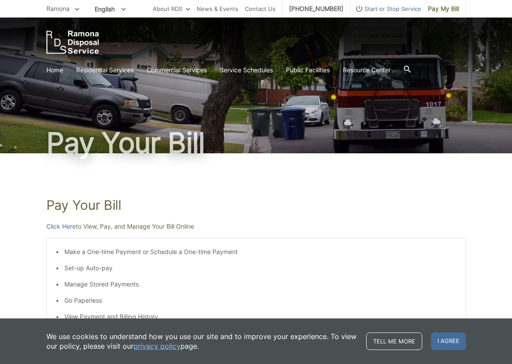 Image resolution: width=512 pixels, height=364 pixels. What do you see at coordinates (110, 9) in the screenshot?
I see `span: English` at bounding box center [110, 9].